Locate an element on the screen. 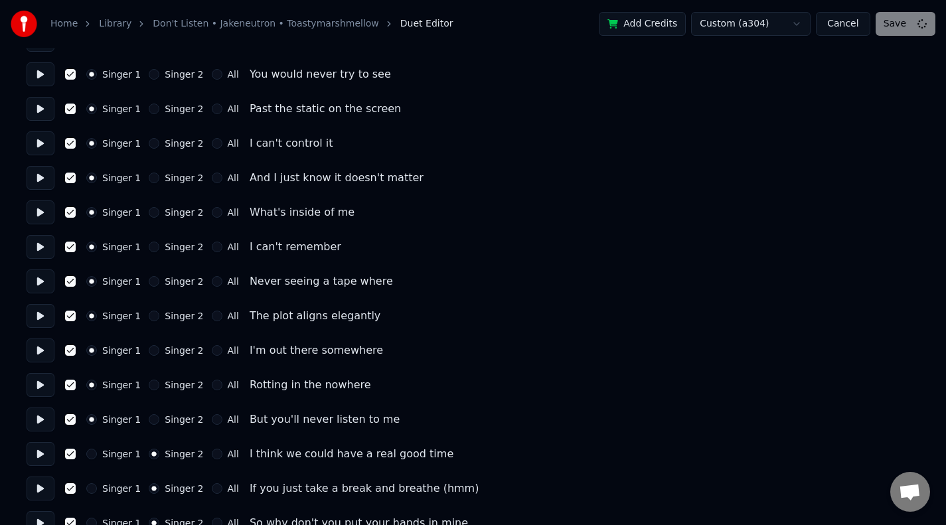 The height and width of the screenshot is (525, 946). div: You would never try to see is located at coordinates (320, 74).